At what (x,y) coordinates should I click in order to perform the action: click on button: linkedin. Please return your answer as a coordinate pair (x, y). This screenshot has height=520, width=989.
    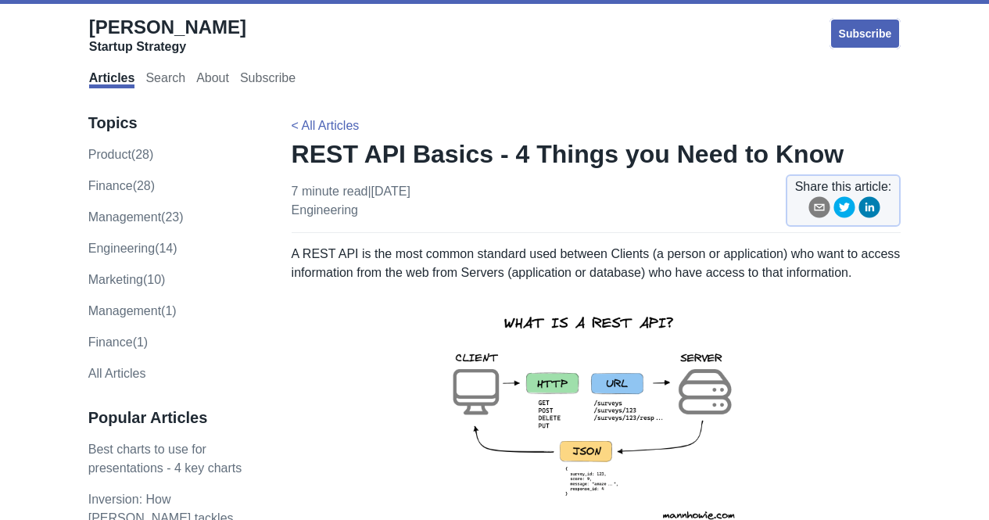
    Looking at the image, I should click on (870, 210).